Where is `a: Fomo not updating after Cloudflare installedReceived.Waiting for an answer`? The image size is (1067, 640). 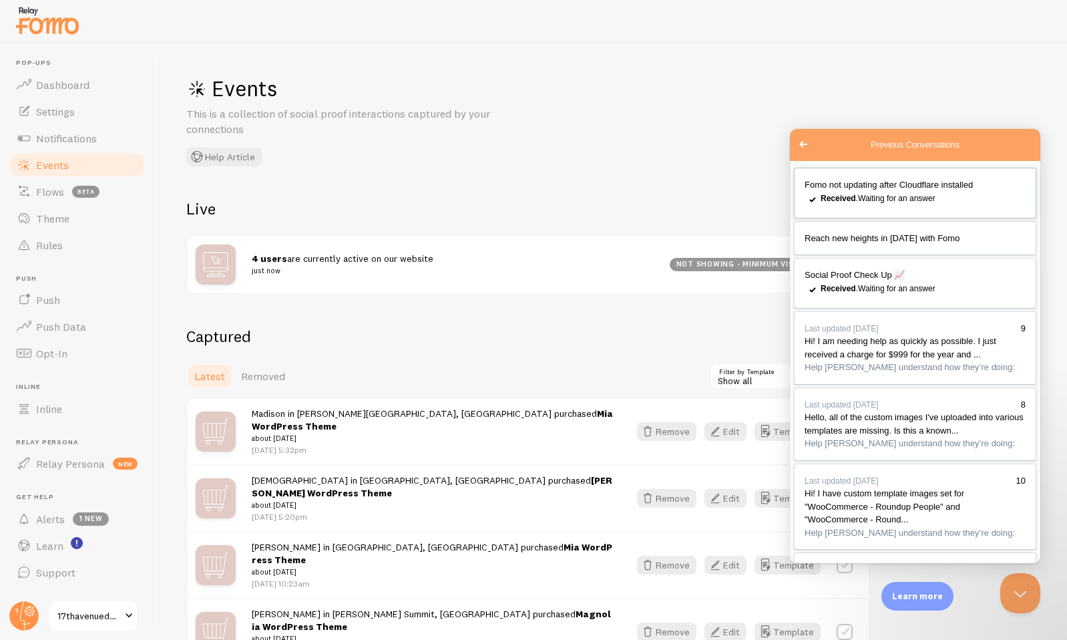 a: Fomo not updating after Cloudflare installedReceived.Waiting for an answer is located at coordinates (125, 64).